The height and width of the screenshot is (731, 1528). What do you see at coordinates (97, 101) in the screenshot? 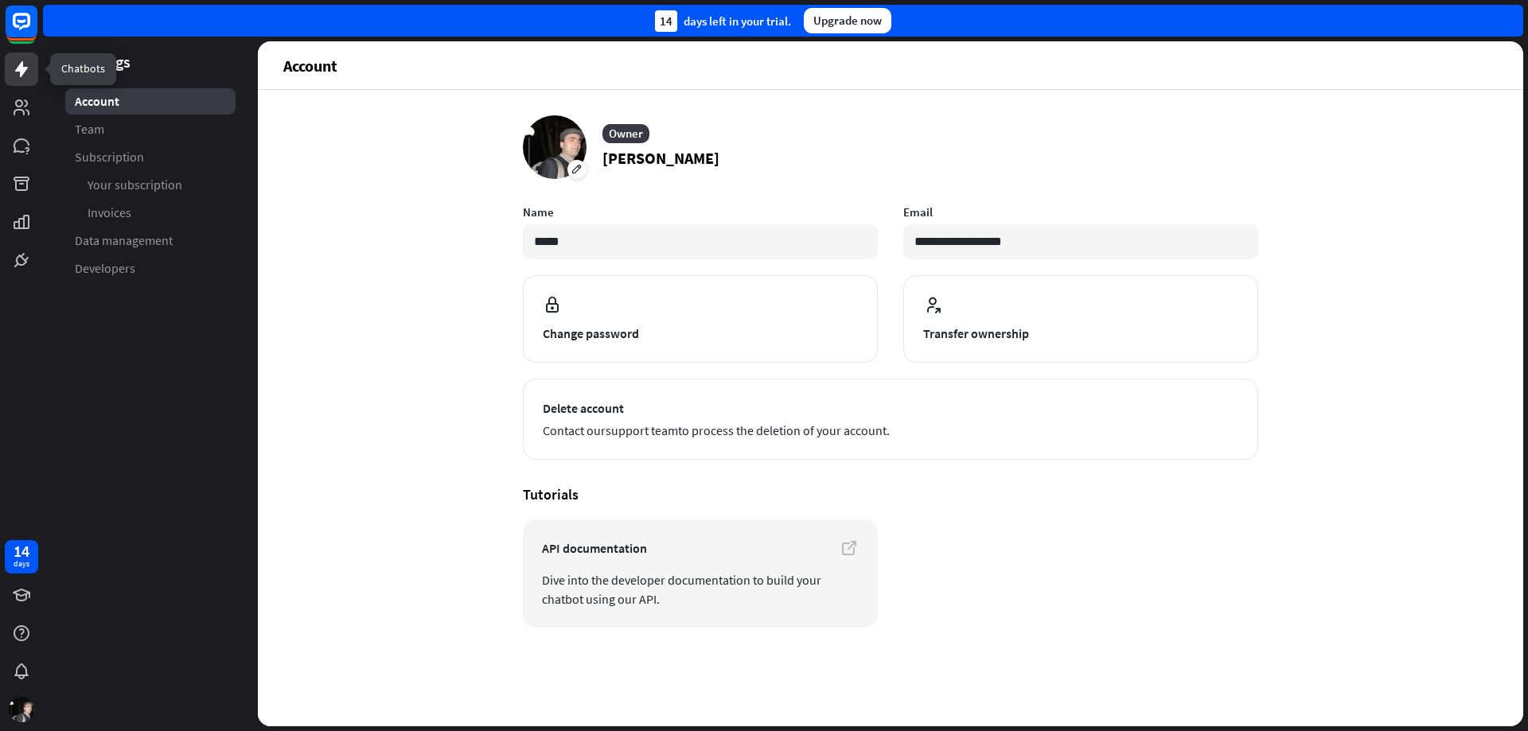
I see `span: Account` at bounding box center [97, 101].